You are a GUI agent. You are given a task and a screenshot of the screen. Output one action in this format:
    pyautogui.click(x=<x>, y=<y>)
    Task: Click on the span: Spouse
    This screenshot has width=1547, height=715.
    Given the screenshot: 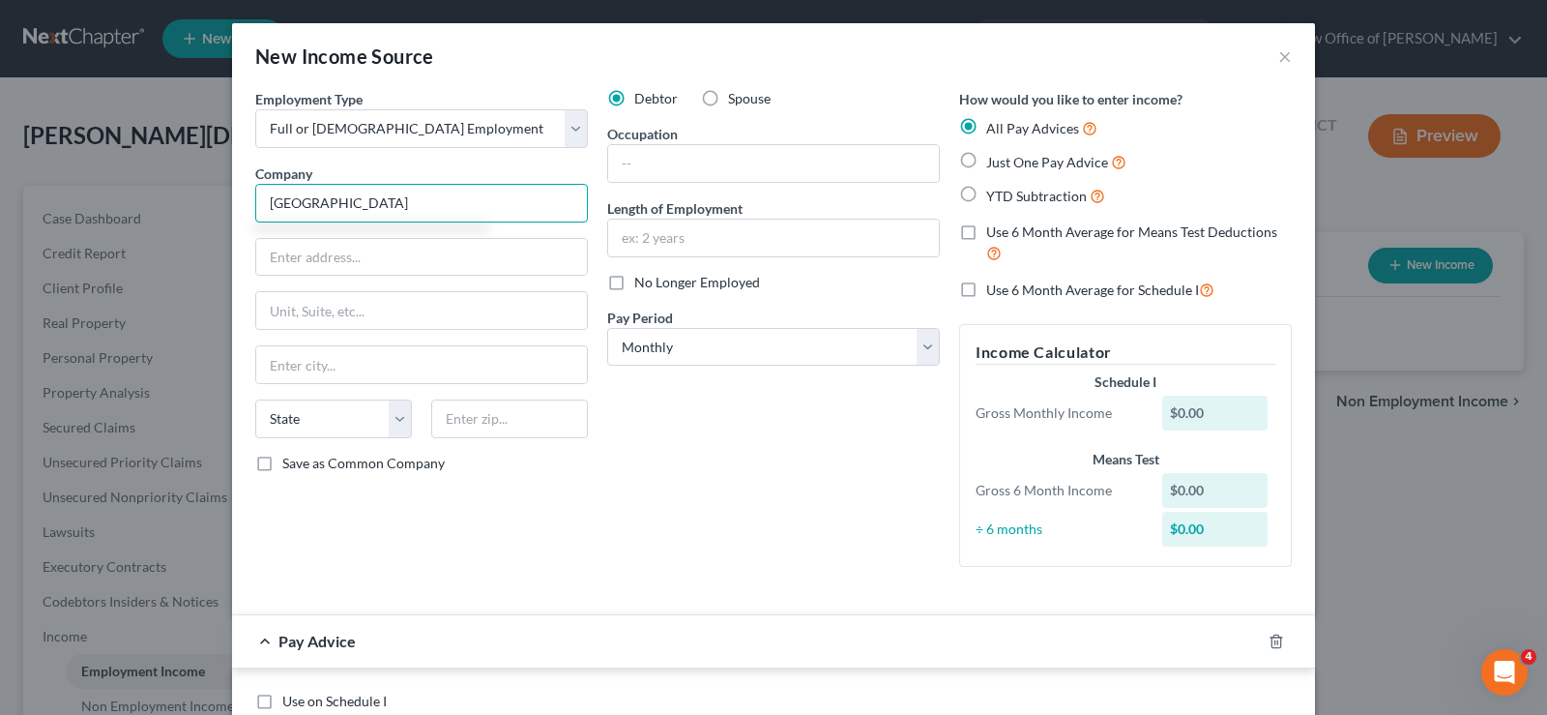 What is the action you would take?
    pyautogui.click(x=749, y=98)
    